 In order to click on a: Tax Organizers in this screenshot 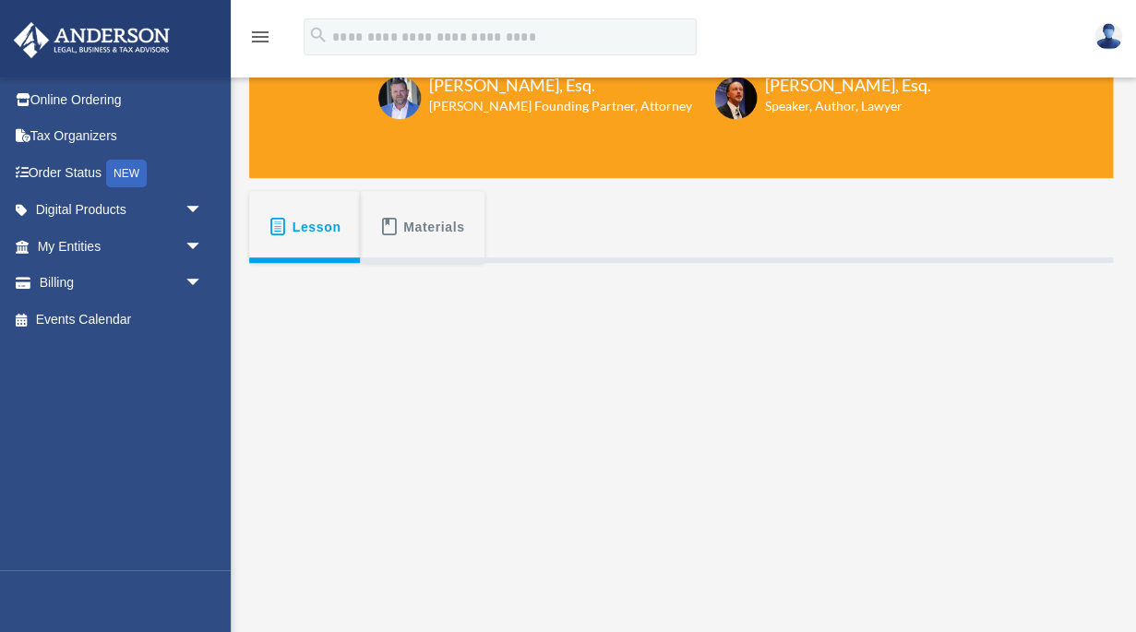, I will do `click(122, 137)`.